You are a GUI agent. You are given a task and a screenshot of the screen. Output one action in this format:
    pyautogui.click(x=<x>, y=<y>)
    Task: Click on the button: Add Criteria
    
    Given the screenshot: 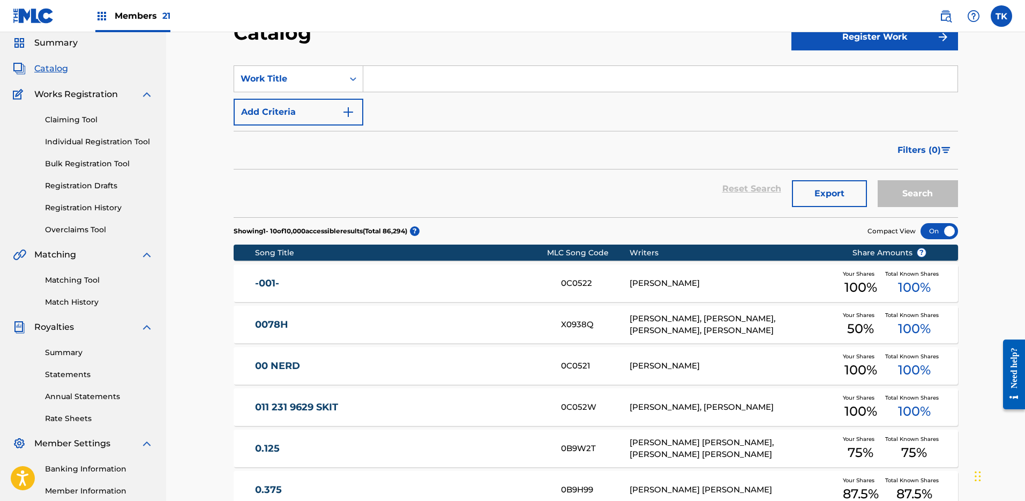 What is the action you would take?
    pyautogui.click(x=298, y=112)
    